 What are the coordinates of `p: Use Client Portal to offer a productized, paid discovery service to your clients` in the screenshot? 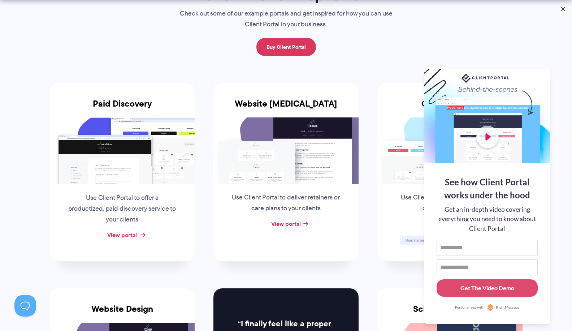 It's located at (122, 209).